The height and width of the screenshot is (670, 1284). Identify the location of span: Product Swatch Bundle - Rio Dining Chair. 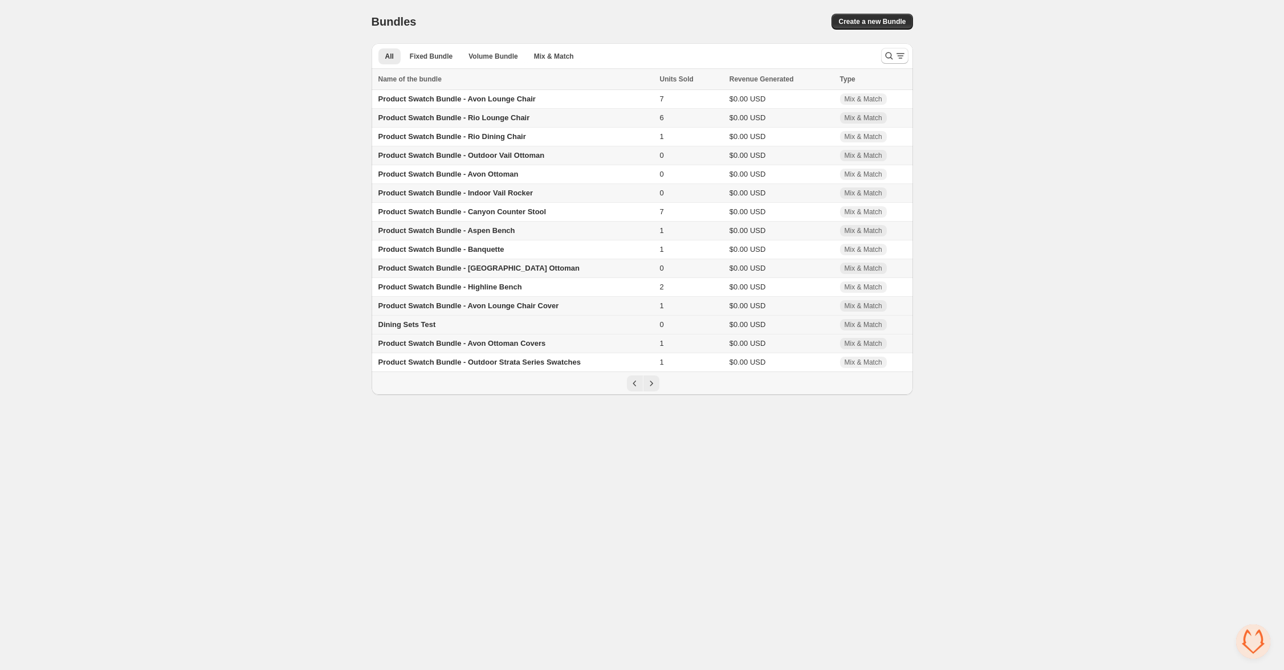
(452, 136).